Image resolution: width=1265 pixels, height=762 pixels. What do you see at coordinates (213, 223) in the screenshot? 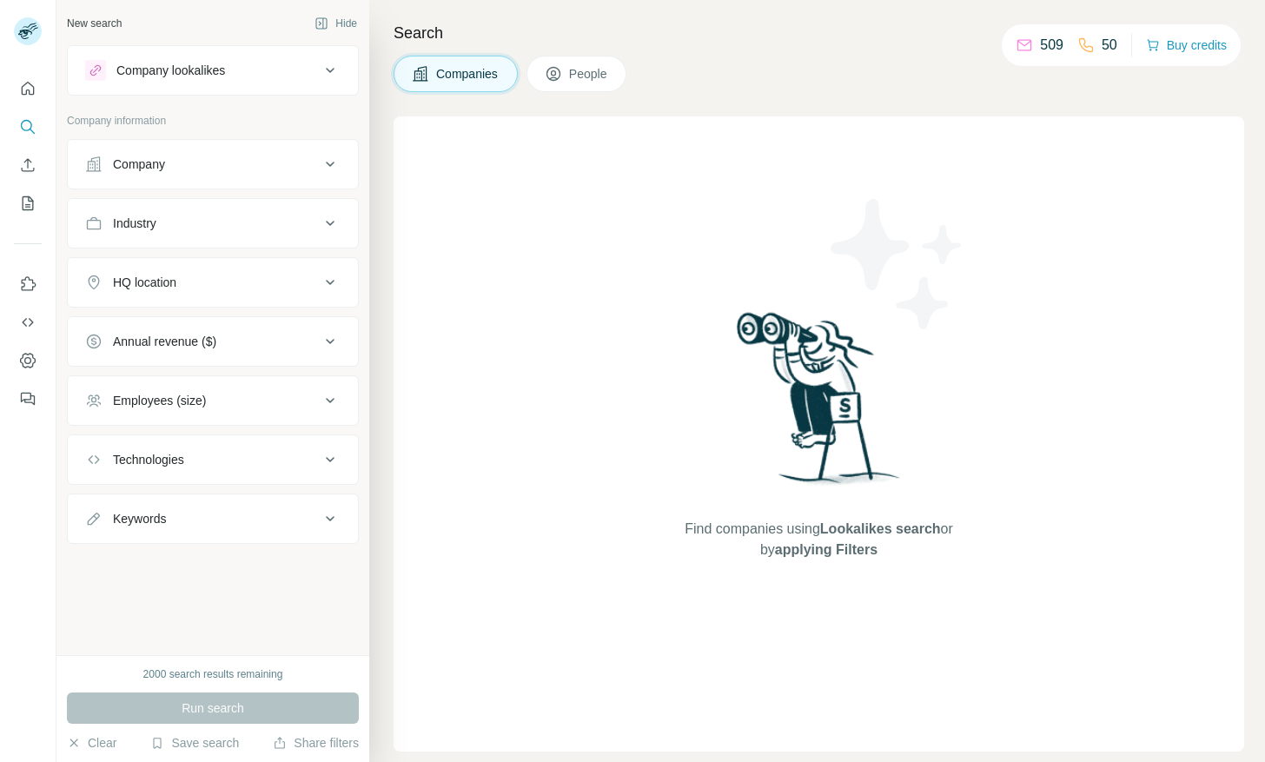
I see `button: Industry` at bounding box center [213, 223].